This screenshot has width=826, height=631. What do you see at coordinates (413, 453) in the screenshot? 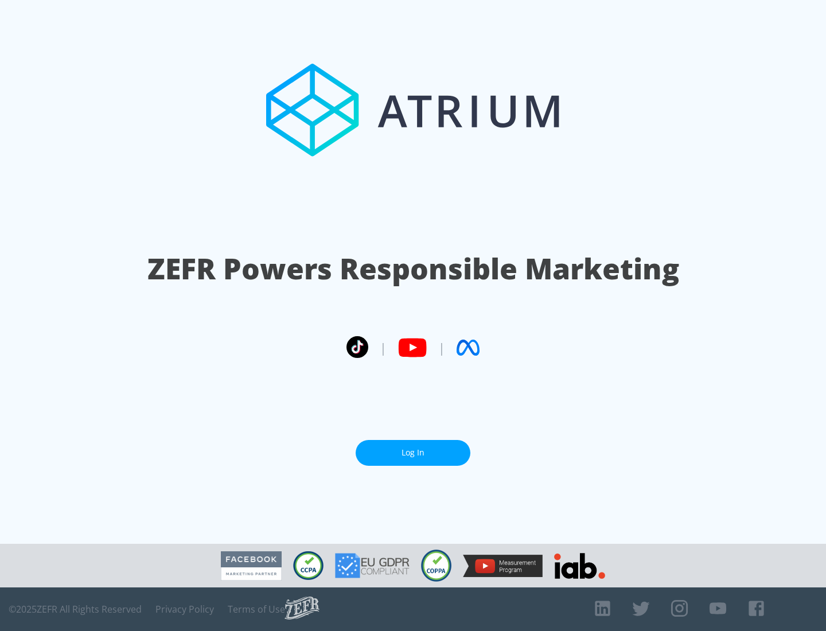
I see `a: Log In` at bounding box center [413, 453].